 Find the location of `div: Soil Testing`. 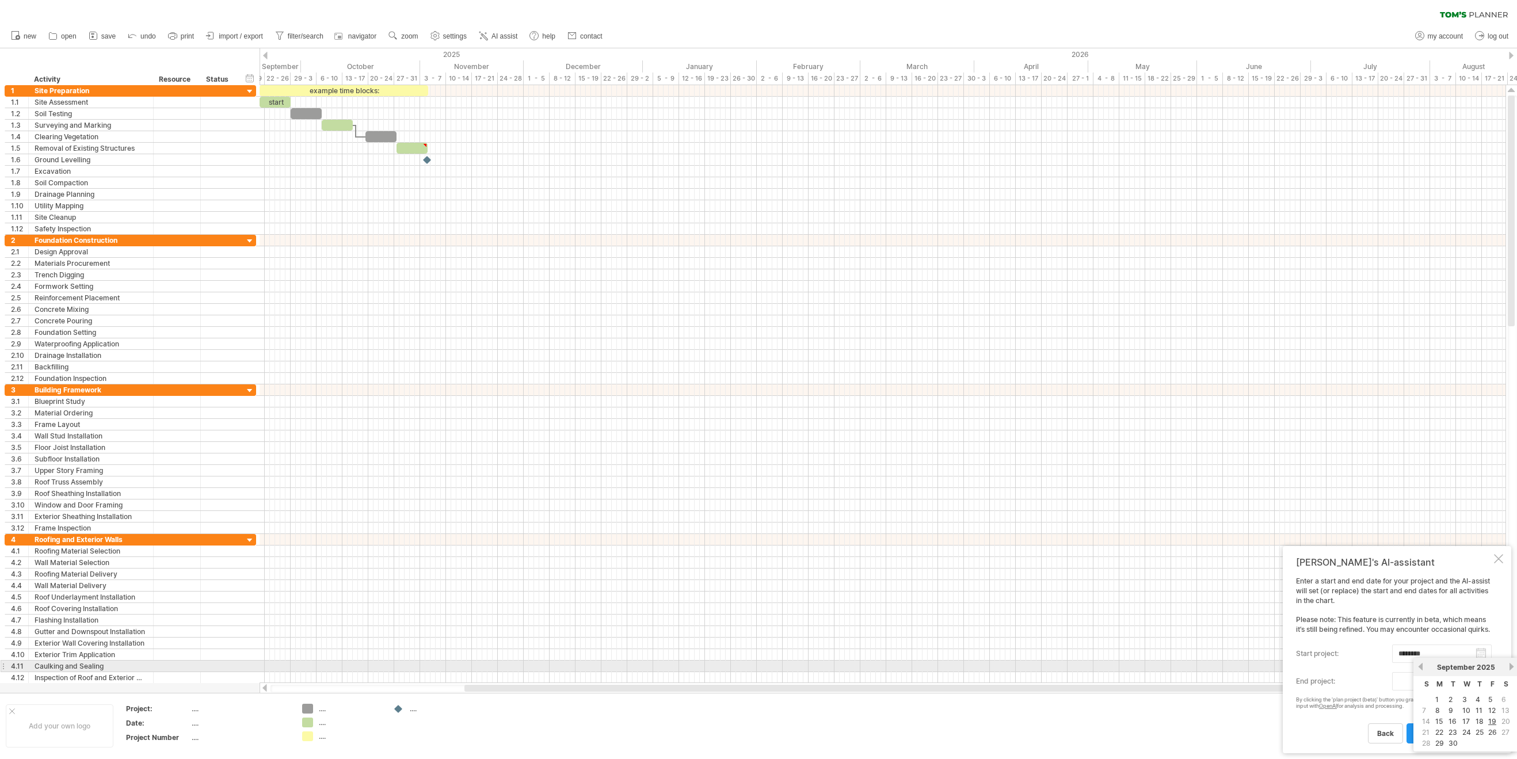

div: Soil Testing is located at coordinates (91, 113).